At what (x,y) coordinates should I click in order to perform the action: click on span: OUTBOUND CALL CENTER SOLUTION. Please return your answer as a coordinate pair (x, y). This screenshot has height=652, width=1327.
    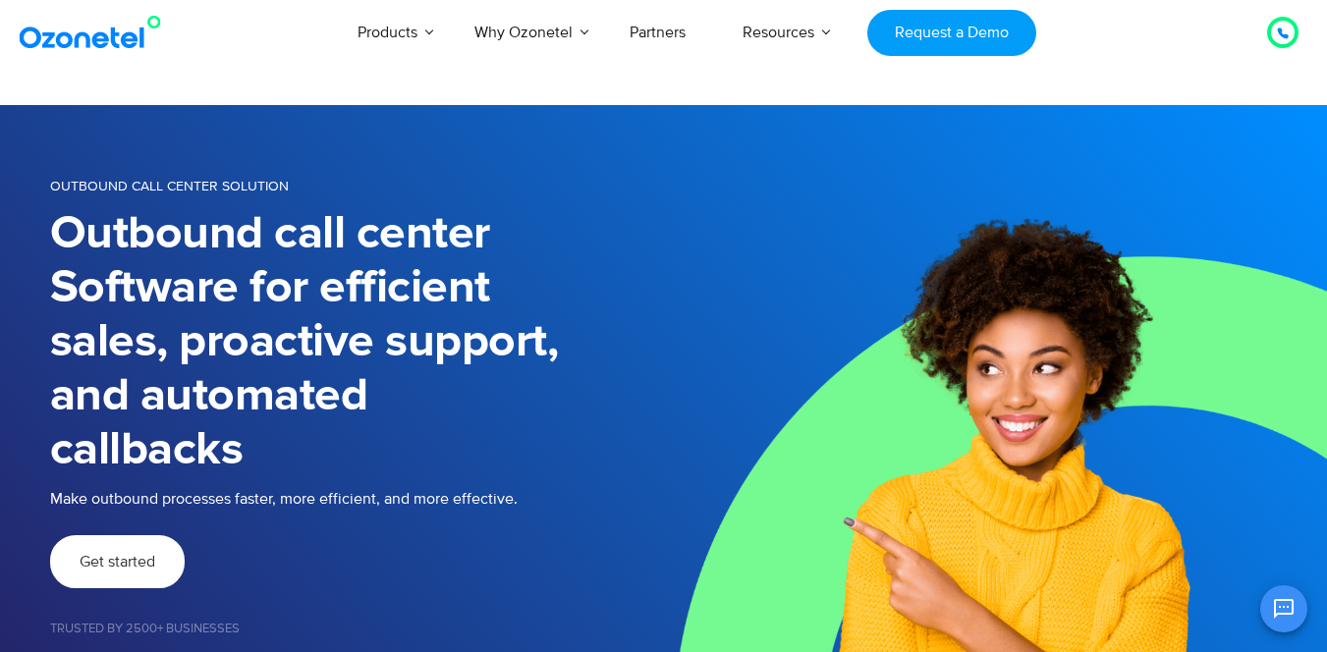
    Looking at the image, I should click on (169, 186).